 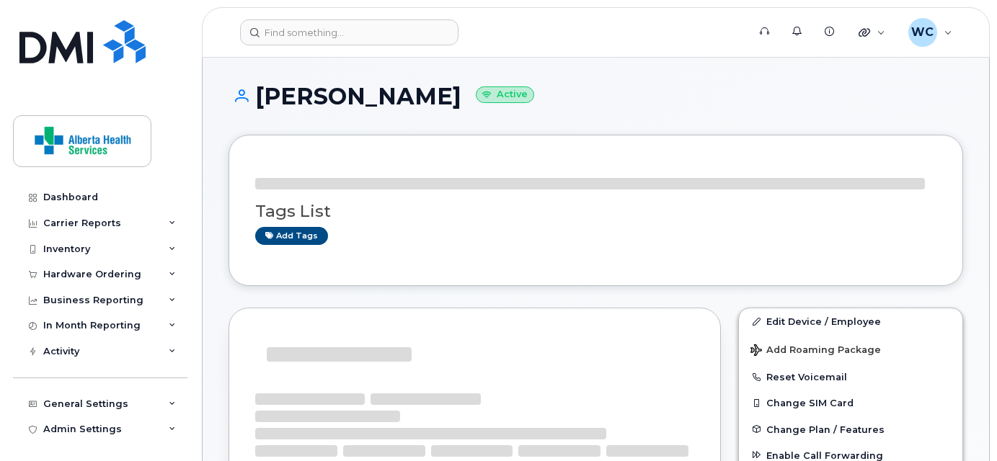 I want to click on span: Enable Call Forwarding, so click(x=825, y=455).